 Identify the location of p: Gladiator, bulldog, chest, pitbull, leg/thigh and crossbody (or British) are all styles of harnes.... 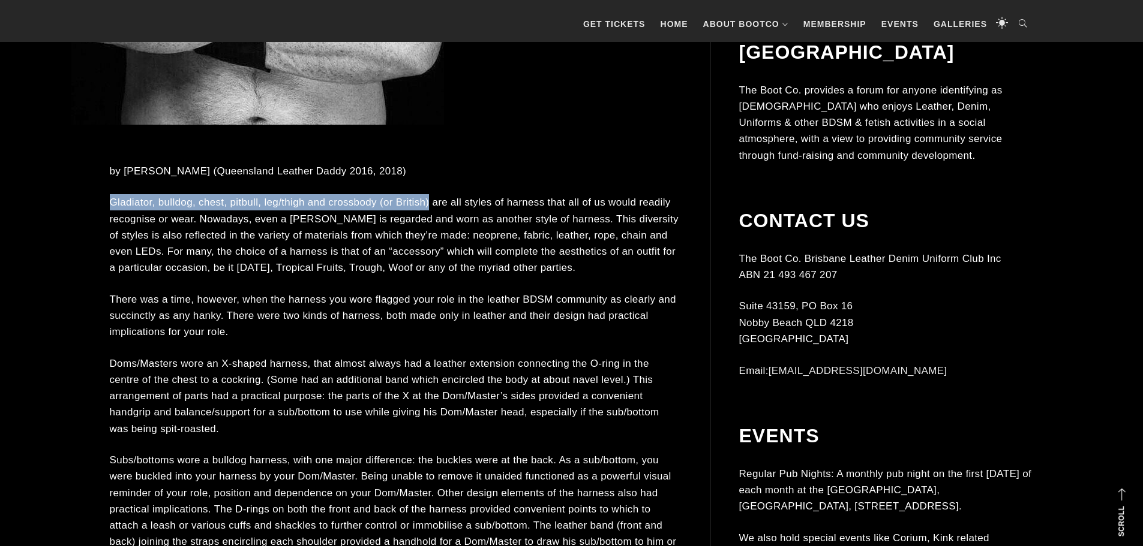
(395, 235).